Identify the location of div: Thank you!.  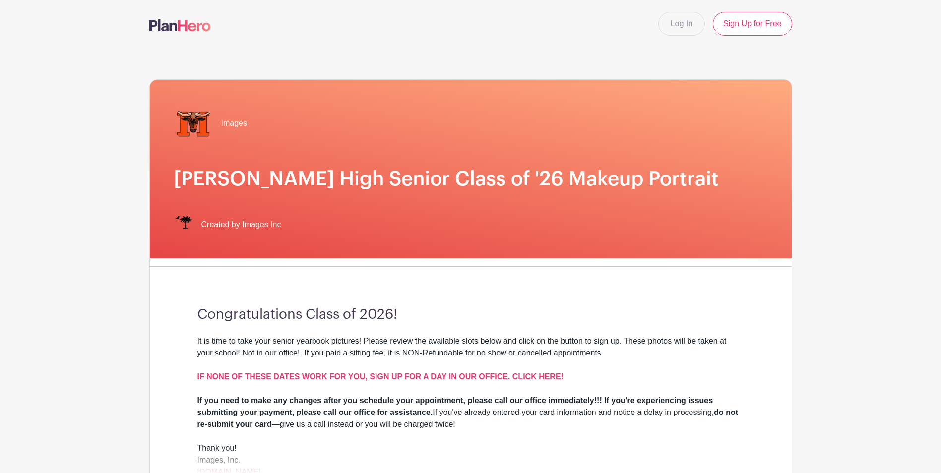
(471, 449).